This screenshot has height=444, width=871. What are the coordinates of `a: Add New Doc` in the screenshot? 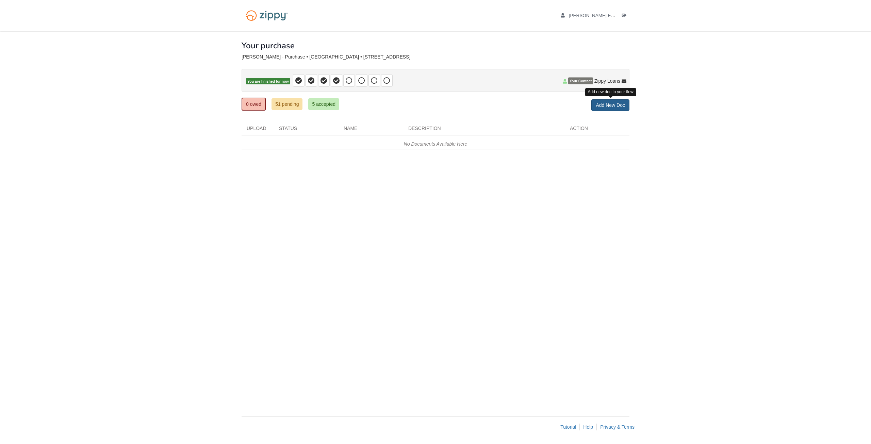 It's located at (610, 105).